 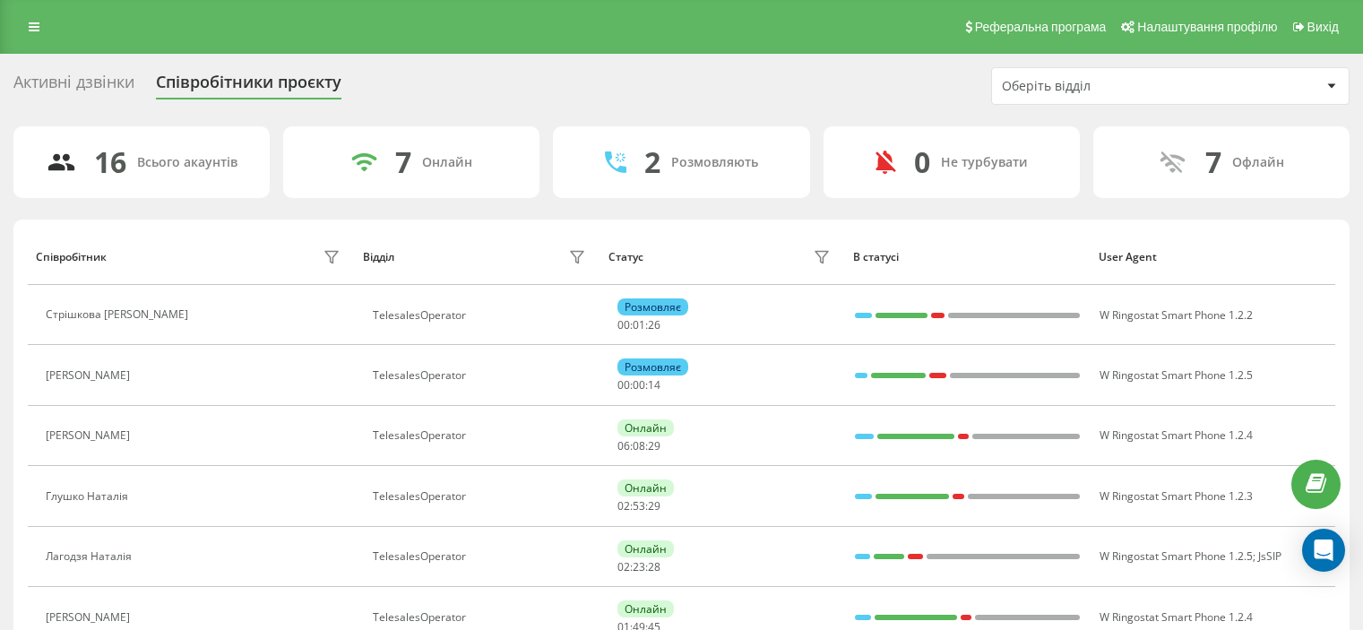 I want to click on span: 26, so click(x=654, y=324).